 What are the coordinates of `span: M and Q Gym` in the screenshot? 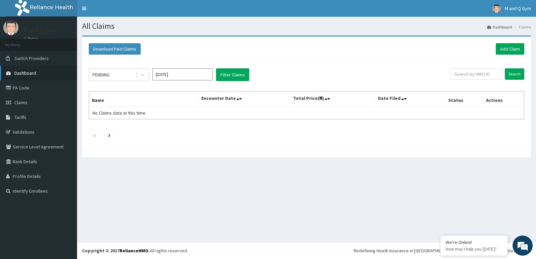 It's located at (518, 8).